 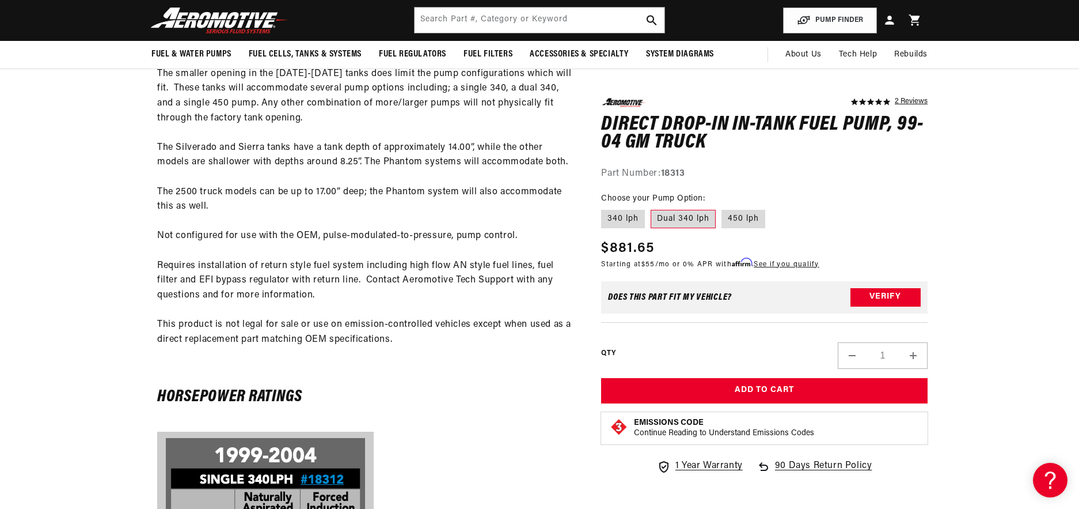 I want to click on input: Search by Part Number, Category or Keyword, so click(x=540, y=20).